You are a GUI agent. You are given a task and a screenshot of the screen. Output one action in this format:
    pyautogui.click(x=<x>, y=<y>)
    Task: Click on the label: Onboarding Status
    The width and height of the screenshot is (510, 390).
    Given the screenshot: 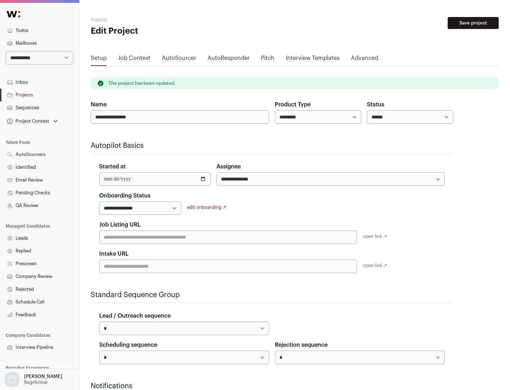 What is the action you would take?
    pyautogui.click(x=125, y=196)
    